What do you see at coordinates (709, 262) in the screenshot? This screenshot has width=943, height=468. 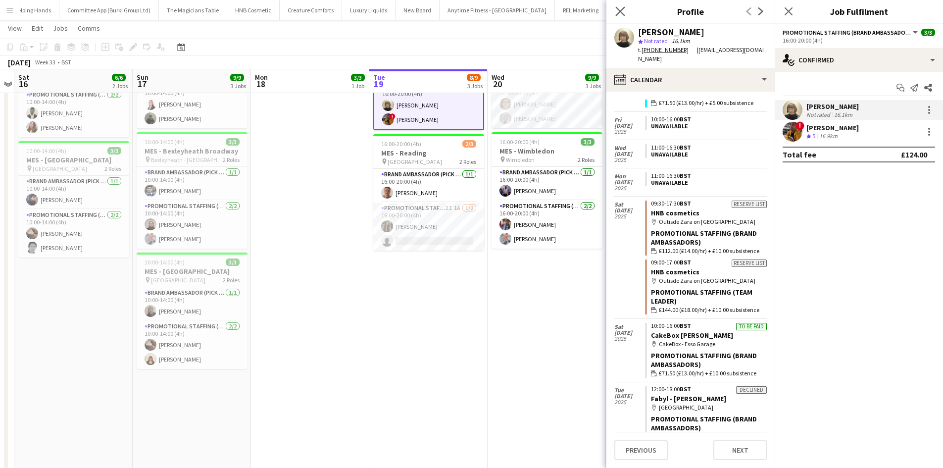 I see `div: 09:00-17:00` at bounding box center [709, 262].